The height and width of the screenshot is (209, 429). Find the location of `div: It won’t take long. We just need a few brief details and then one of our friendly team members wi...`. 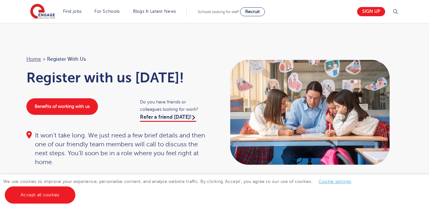

div: It won’t take long. We just need a few brief details and then one of our friendly team members wi... is located at coordinates (117, 149).